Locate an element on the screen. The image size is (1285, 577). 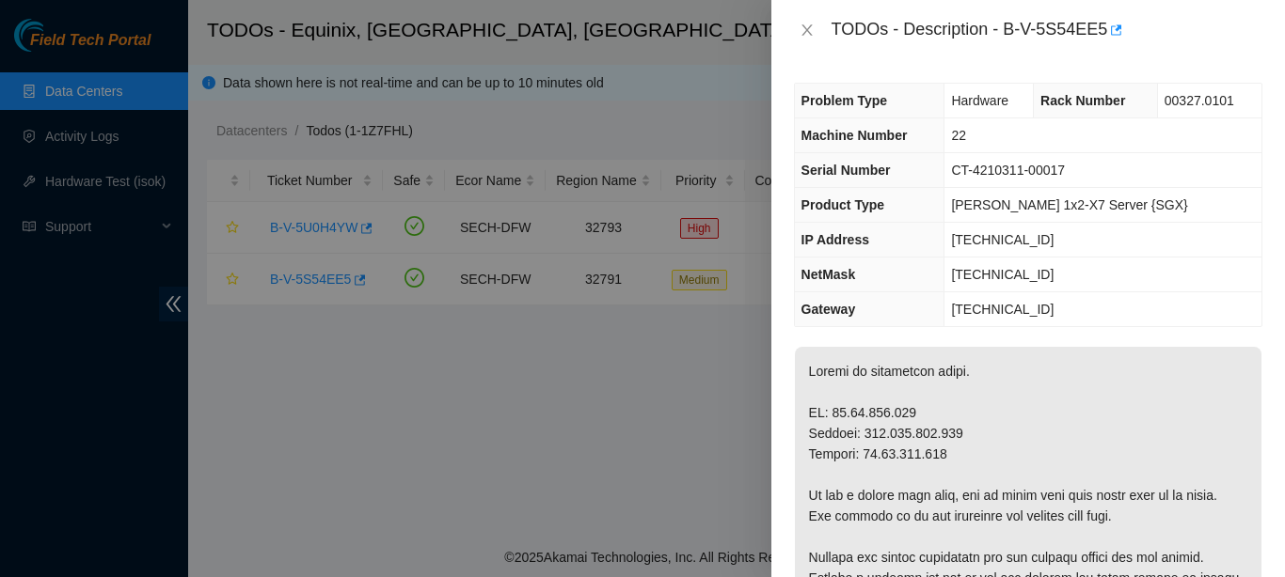
span: CT-4210311-00017 is located at coordinates (1007, 170).